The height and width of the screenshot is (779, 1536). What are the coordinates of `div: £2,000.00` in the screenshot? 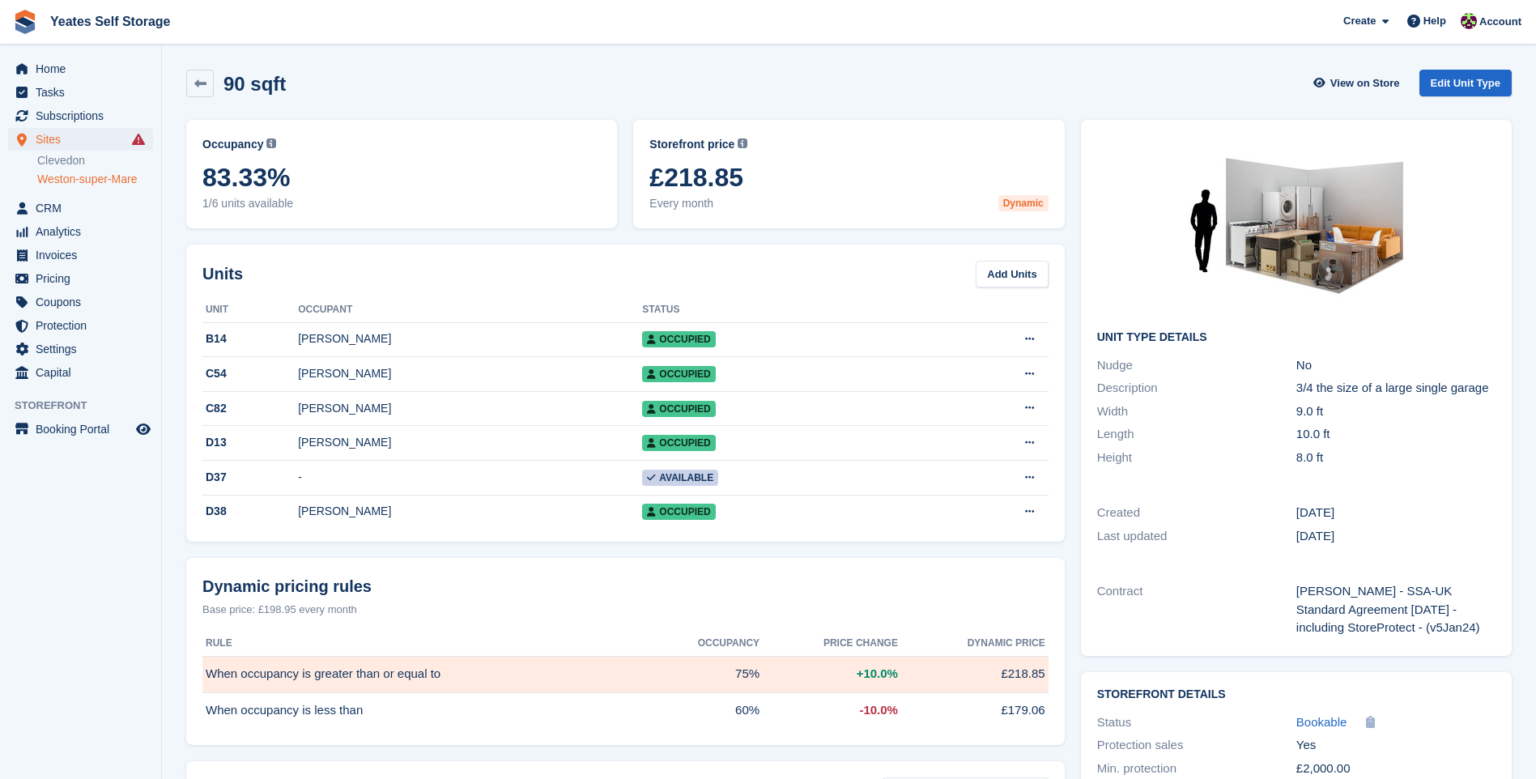 It's located at (1396, 769).